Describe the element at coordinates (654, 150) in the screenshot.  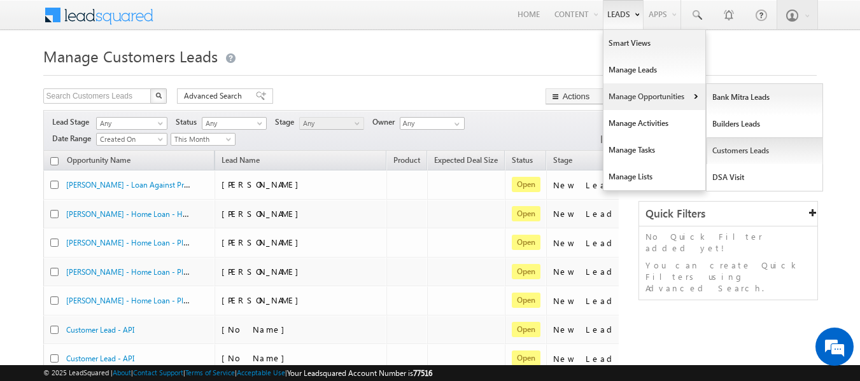
I see `a: Manage Tasks` at that location.